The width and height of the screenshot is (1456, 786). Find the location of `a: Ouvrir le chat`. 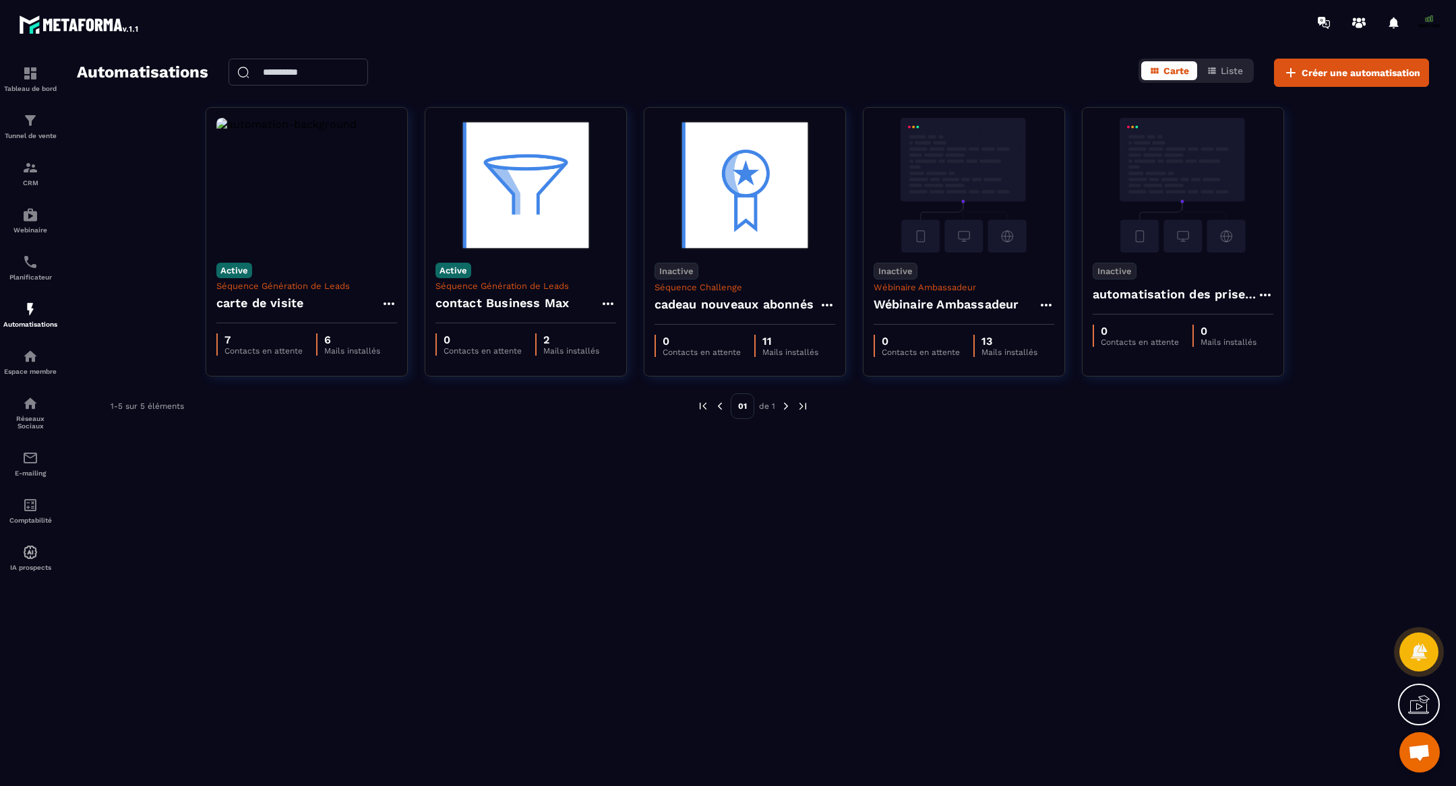

a: Ouvrir le chat is located at coordinates (1419, 753).